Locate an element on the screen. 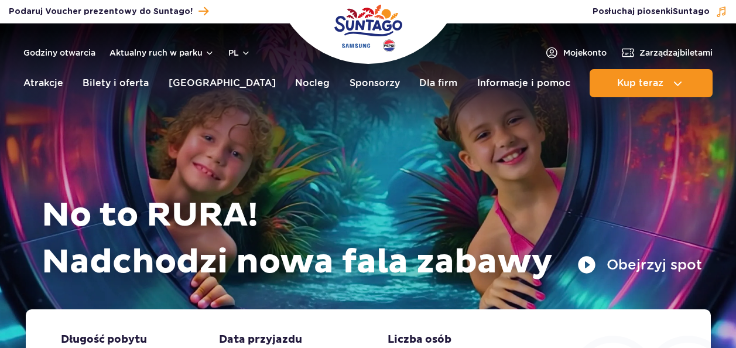  span: Moje konto is located at coordinates (585, 53).